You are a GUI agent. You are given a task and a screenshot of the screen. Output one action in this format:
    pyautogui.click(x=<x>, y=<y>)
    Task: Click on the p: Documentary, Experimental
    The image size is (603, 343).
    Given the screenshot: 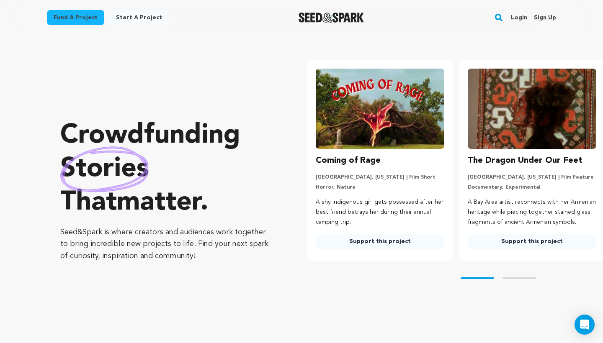 What is the action you would take?
    pyautogui.click(x=532, y=188)
    